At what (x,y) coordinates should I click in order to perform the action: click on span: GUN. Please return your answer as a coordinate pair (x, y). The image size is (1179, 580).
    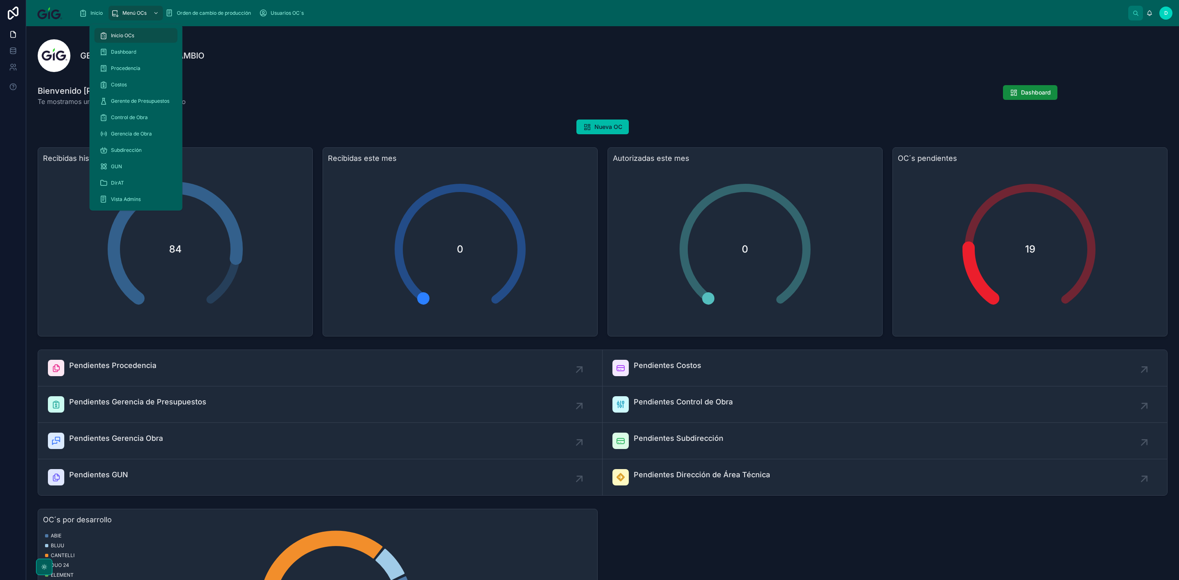
    Looking at the image, I should click on (116, 167).